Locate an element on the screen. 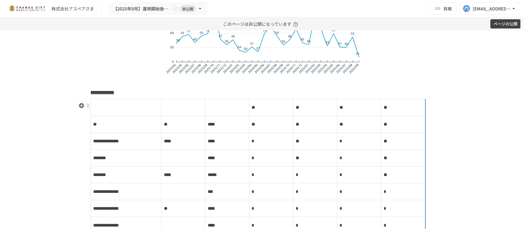 This screenshot has width=523, height=229. p: このページは非公開になっています is located at coordinates (261, 24).